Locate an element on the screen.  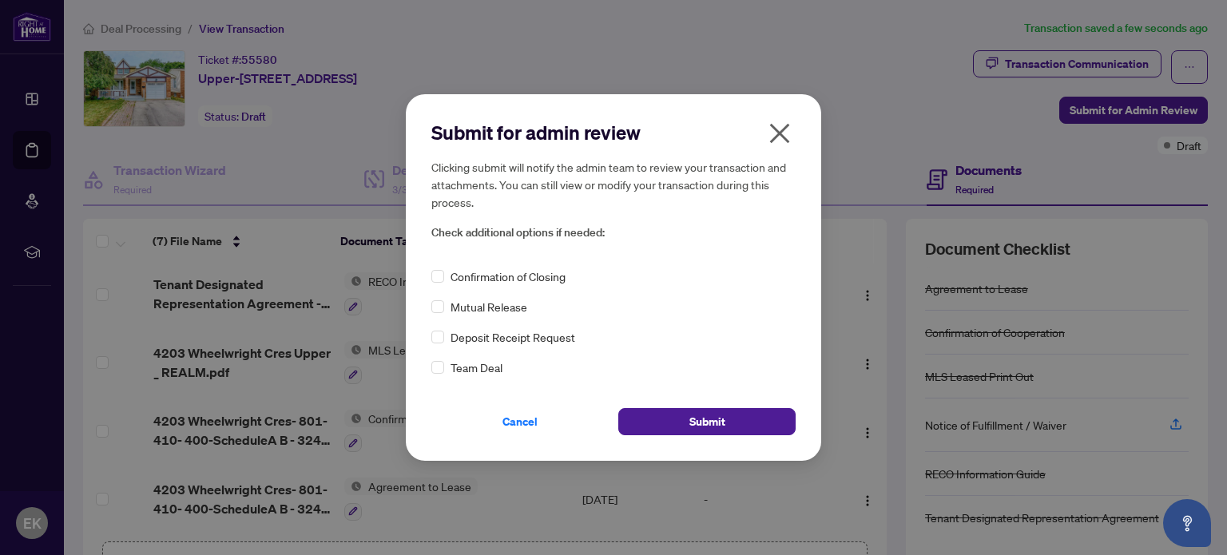
span: close is located at coordinates (780, 133).